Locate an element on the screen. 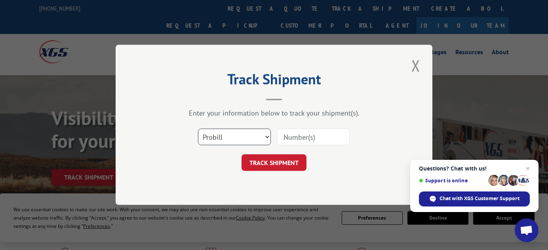  button: TRACK SHIPMENT is located at coordinates (274, 163).